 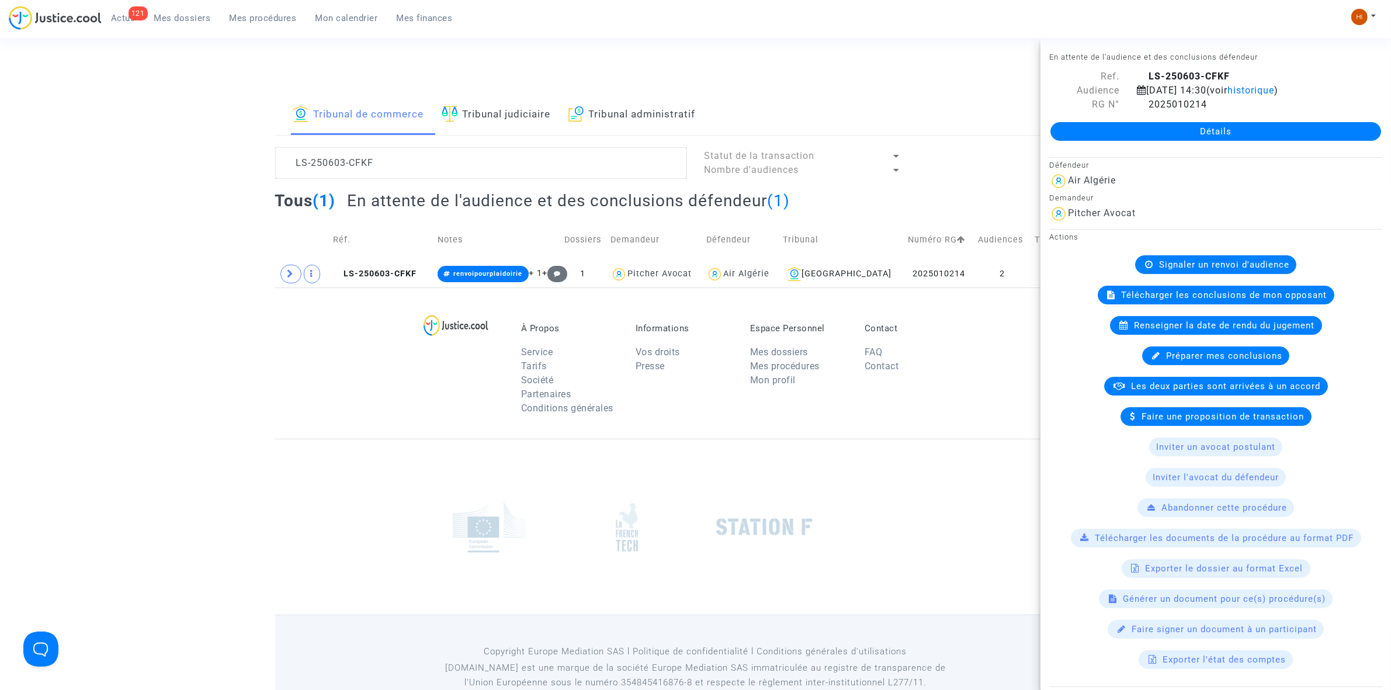 I want to click on a: 121Actus, so click(x=123, y=18).